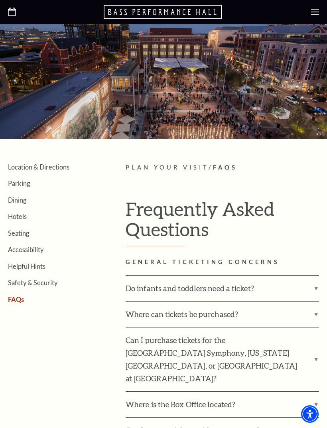 This screenshot has height=428, width=327. What do you see at coordinates (222, 222) in the screenshot?
I see `h1: Frequently Asked Questions` at bounding box center [222, 222].